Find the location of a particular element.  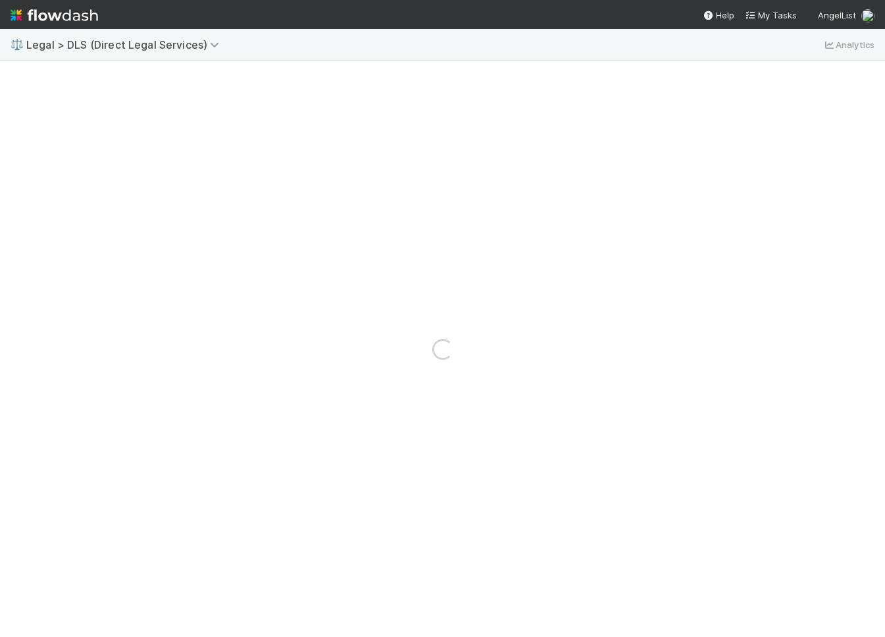

a: My Tasks is located at coordinates (771, 15).